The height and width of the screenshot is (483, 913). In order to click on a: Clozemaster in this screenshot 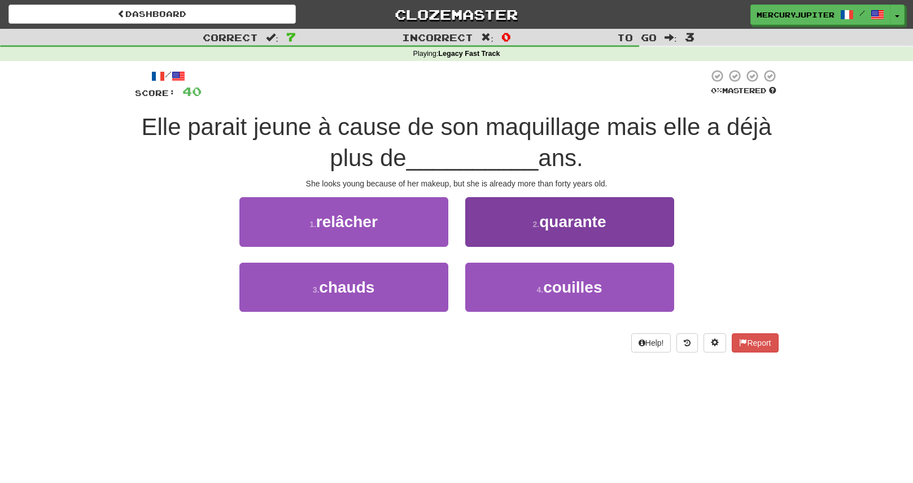, I will do `click(456, 14)`.